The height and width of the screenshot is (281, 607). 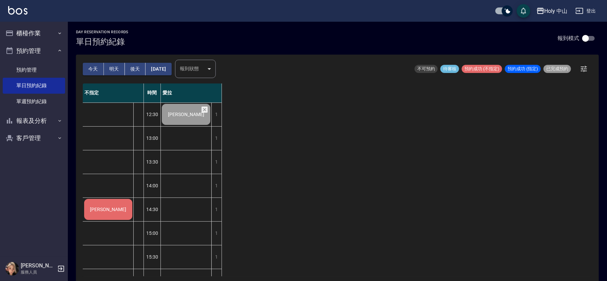 What do you see at coordinates (152, 257) in the screenshot?
I see `div: 15:30` at bounding box center [152, 257].